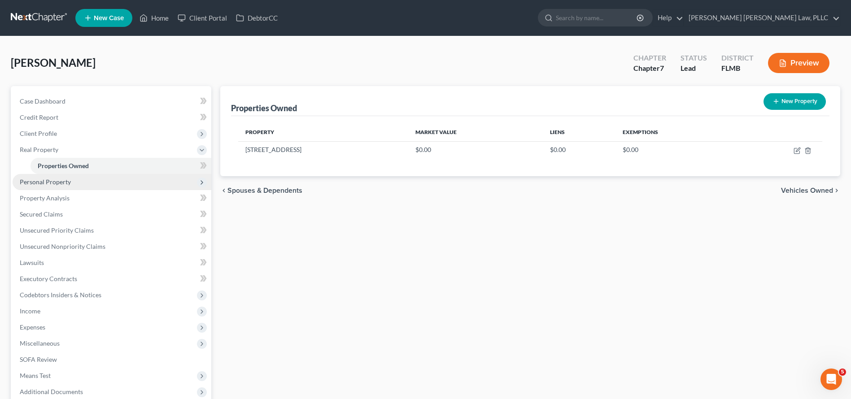 The width and height of the screenshot is (851, 399). Describe the element at coordinates (794, 101) in the screenshot. I see `button: New Property` at that location.